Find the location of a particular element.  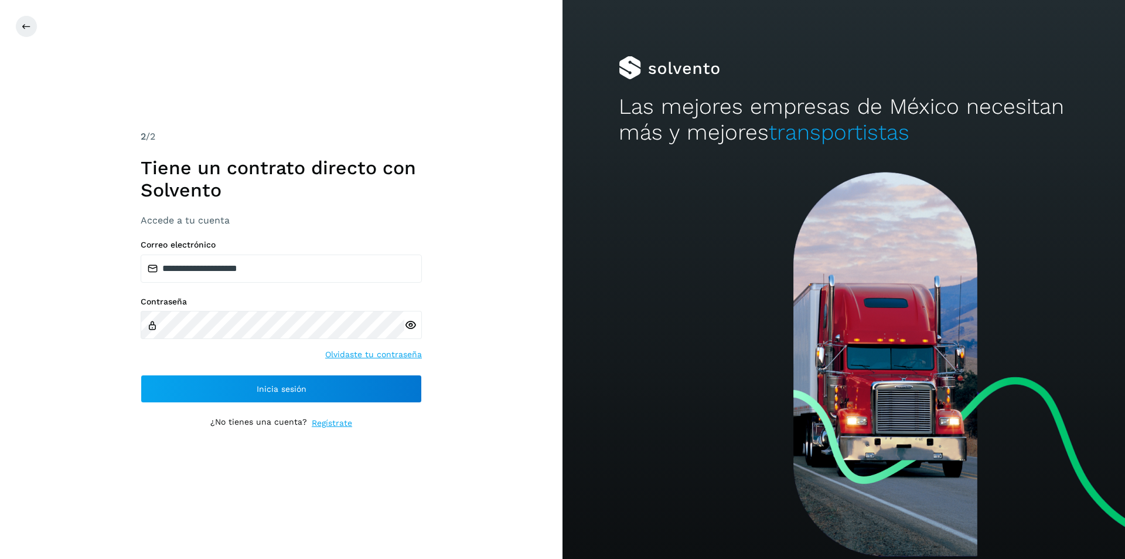

label: Correo electrónico is located at coordinates (281, 244).